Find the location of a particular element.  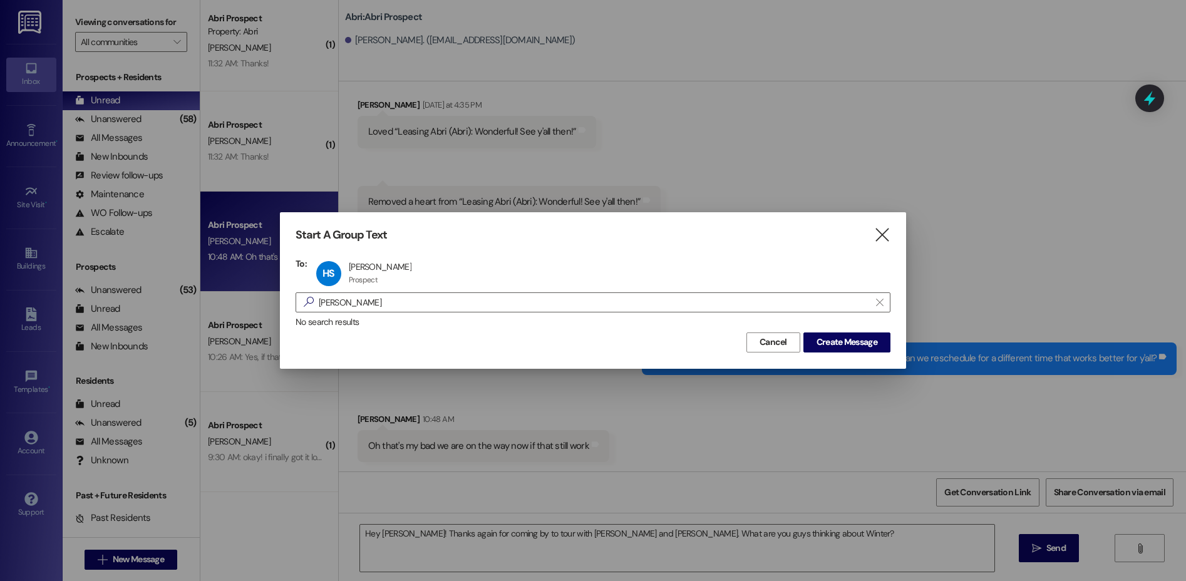

span: HS is located at coordinates (328, 273).